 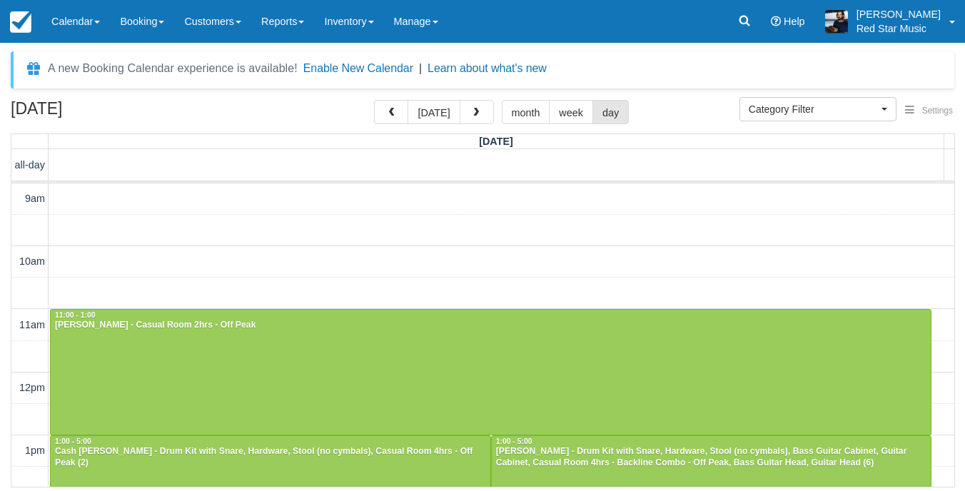 What do you see at coordinates (818, 109) in the screenshot?
I see `button: Category Filter` at bounding box center [818, 109].